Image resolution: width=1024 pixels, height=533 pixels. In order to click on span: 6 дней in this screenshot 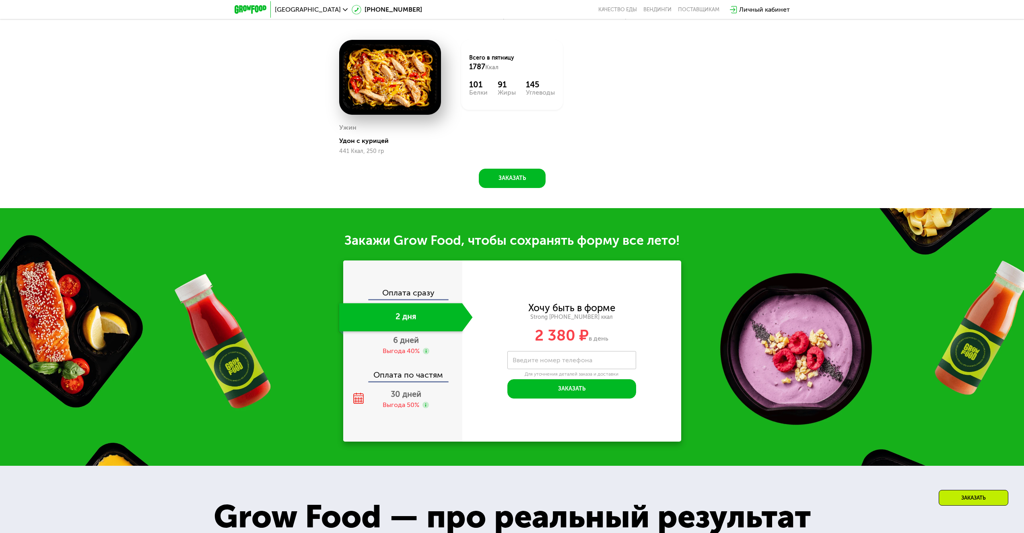, I will do `click(406, 340)`.